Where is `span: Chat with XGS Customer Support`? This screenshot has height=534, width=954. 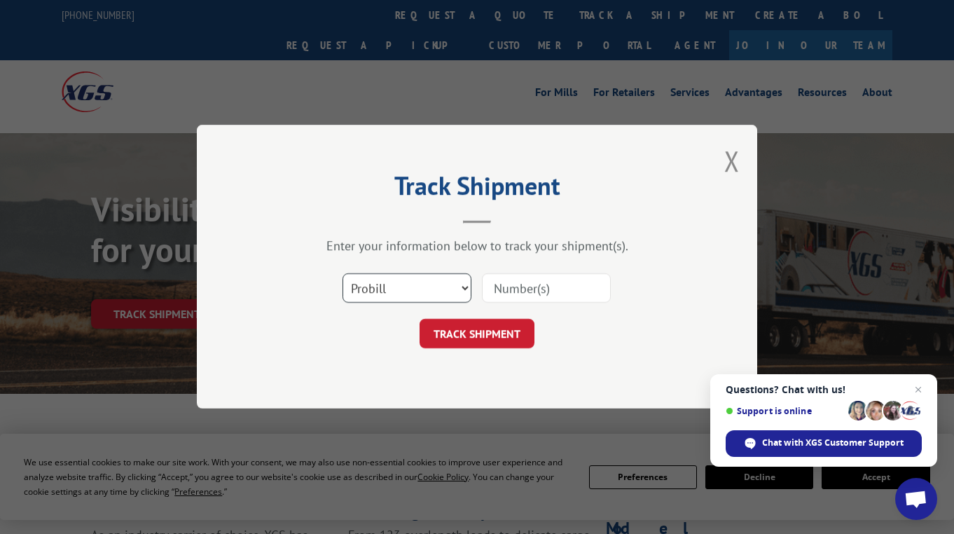
span: Chat with XGS Customer Support is located at coordinates (833, 443).